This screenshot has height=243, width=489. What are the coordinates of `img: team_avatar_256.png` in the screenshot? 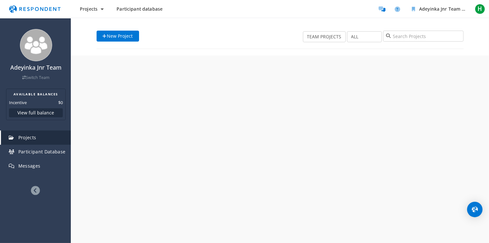 It's located at (36, 45).